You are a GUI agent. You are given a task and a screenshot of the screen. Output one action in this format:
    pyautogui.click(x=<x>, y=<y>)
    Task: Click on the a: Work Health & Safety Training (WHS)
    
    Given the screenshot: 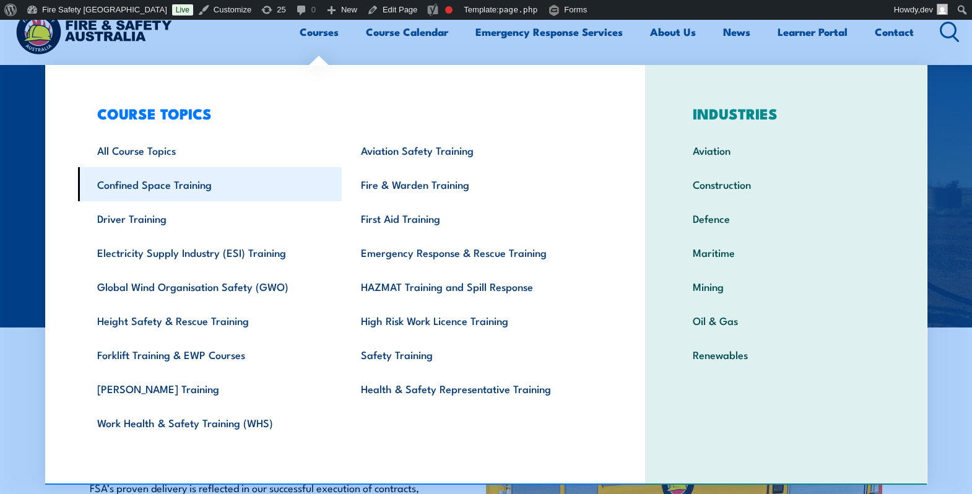 What is the action you would take?
    pyautogui.click(x=210, y=422)
    